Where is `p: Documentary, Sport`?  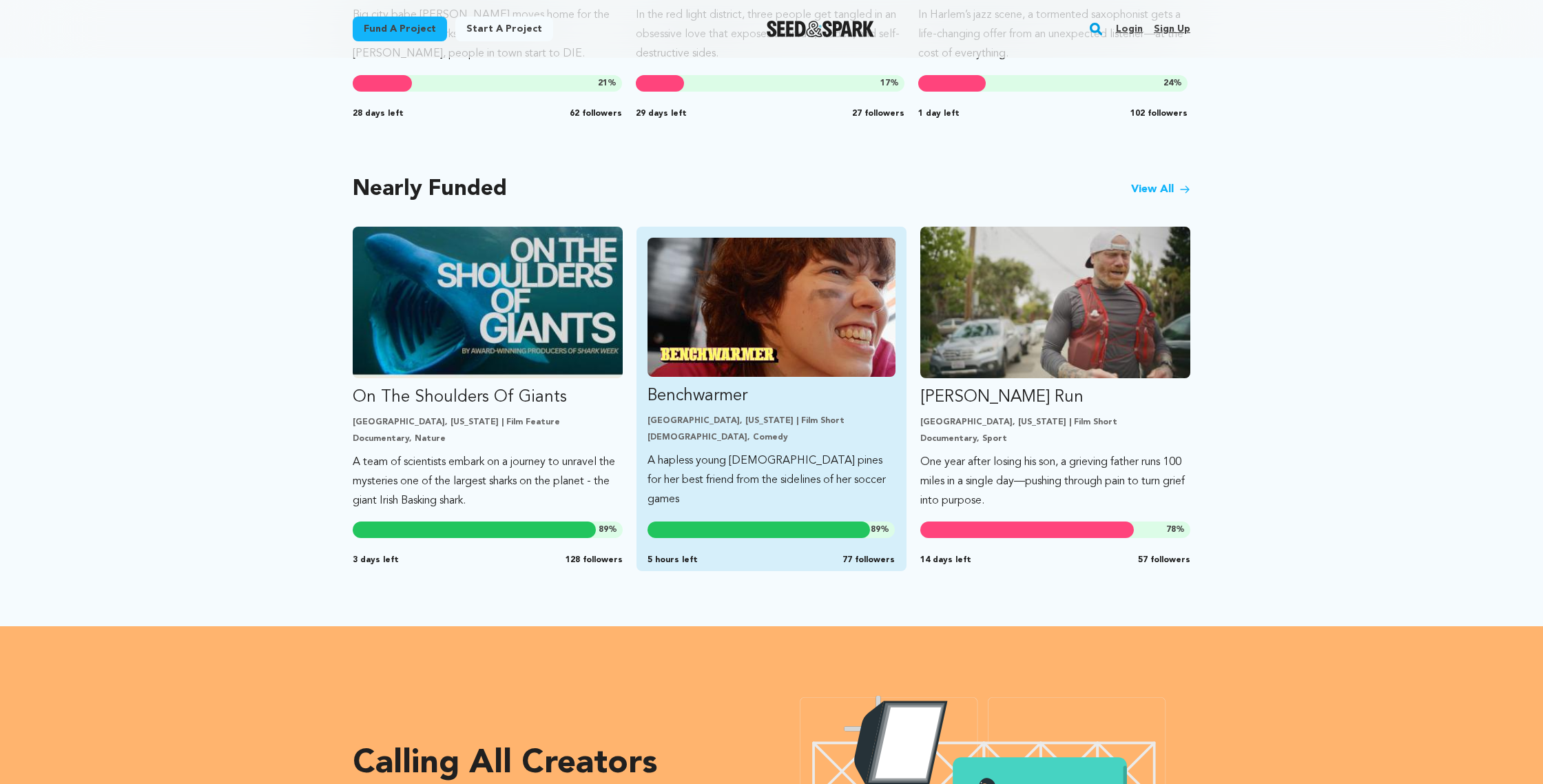
p: Documentary, Sport is located at coordinates (1055, 439).